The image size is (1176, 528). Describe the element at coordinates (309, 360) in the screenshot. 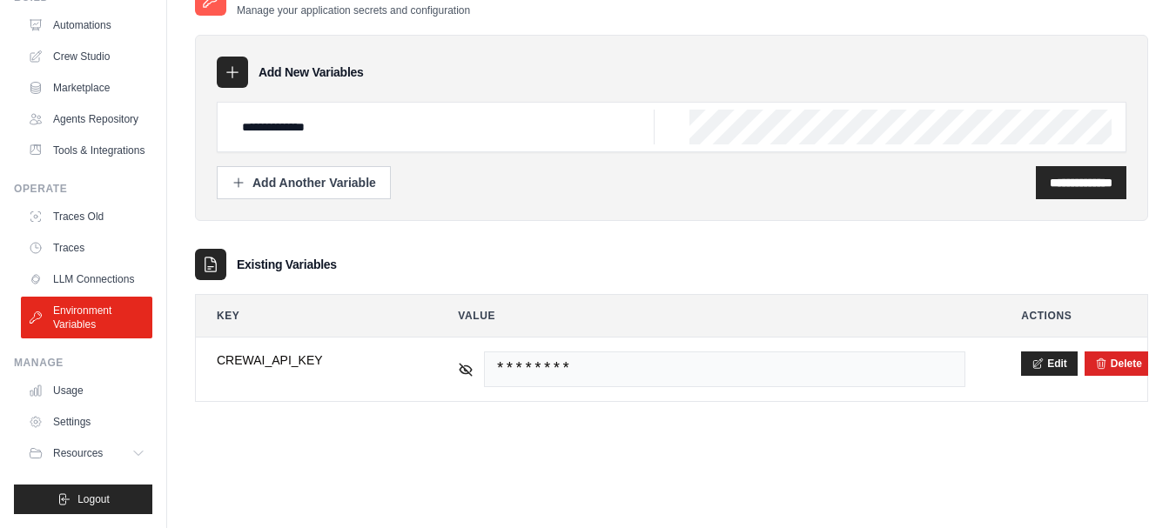

I see `span: CREWAI_API_KEY` at that location.